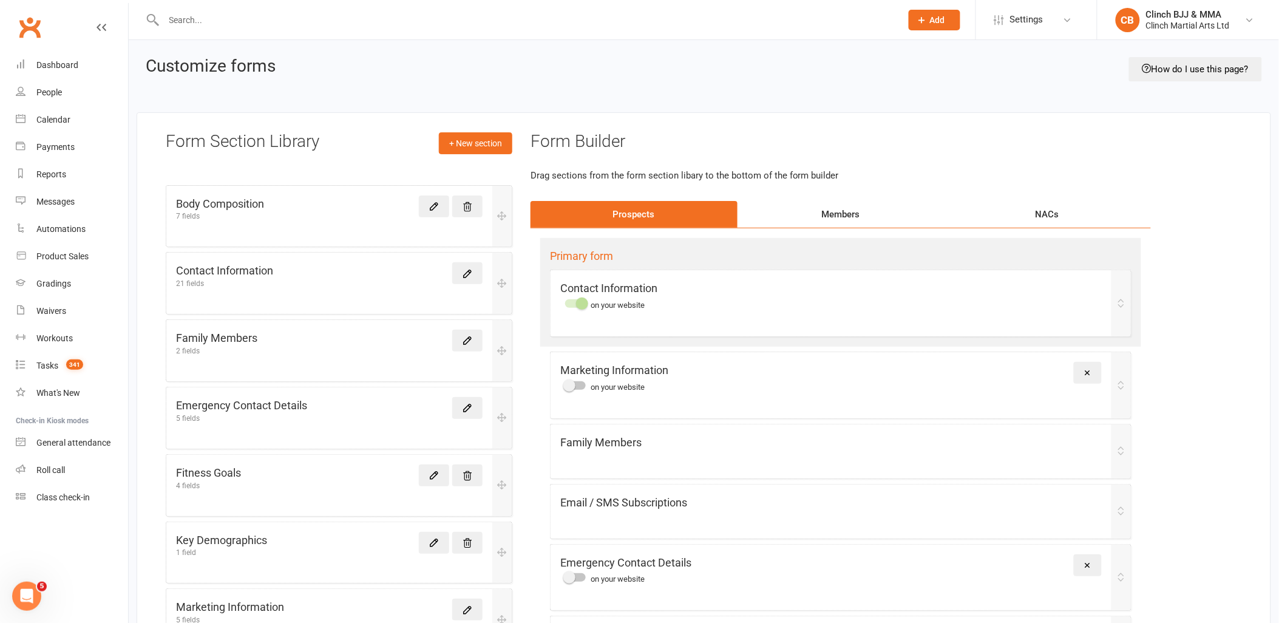  What do you see at coordinates (72, 365) in the screenshot?
I see `a: Tasks 341` at bounding box center [72, 365].